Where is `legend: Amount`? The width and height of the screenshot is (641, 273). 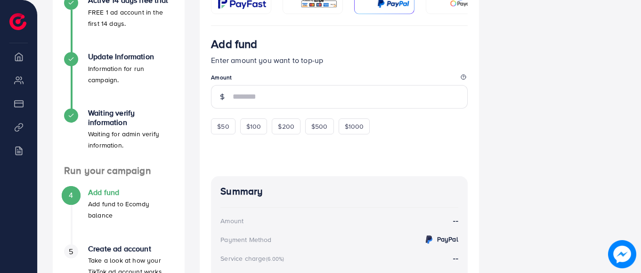 legend: Amount is located at coordinates (339, 79).